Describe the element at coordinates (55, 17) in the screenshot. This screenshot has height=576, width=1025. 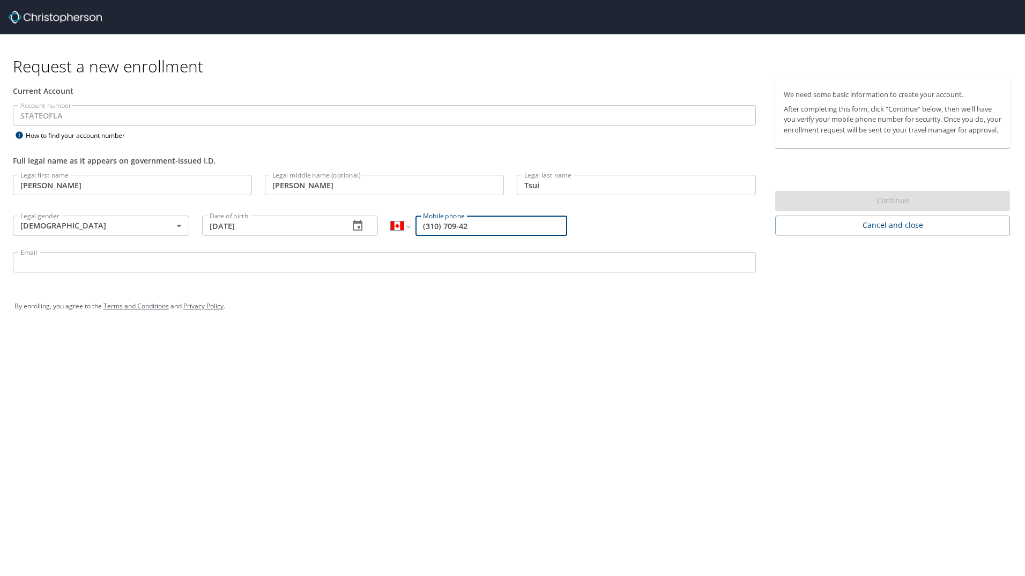
I see `img: cbt logo` at that location.